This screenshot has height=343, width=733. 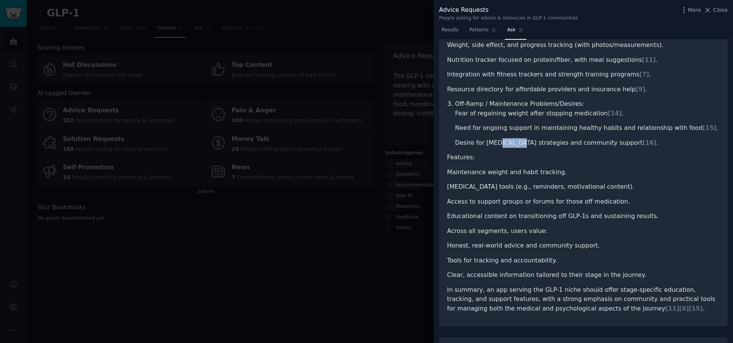 What do you see at coordinates (584, 172) in the screenshot?
I see `li: Maintenance weight and habit tracking.` at bounding box center [584, 172].